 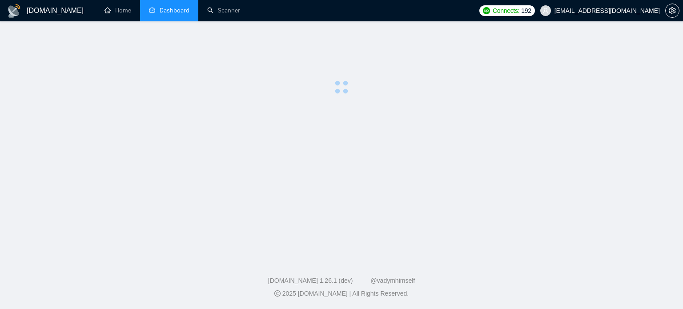 What do you see at coordinates (393, 281) in the screenshot?
I see `a: @vadymhimself` at bounding box center [393, 281].